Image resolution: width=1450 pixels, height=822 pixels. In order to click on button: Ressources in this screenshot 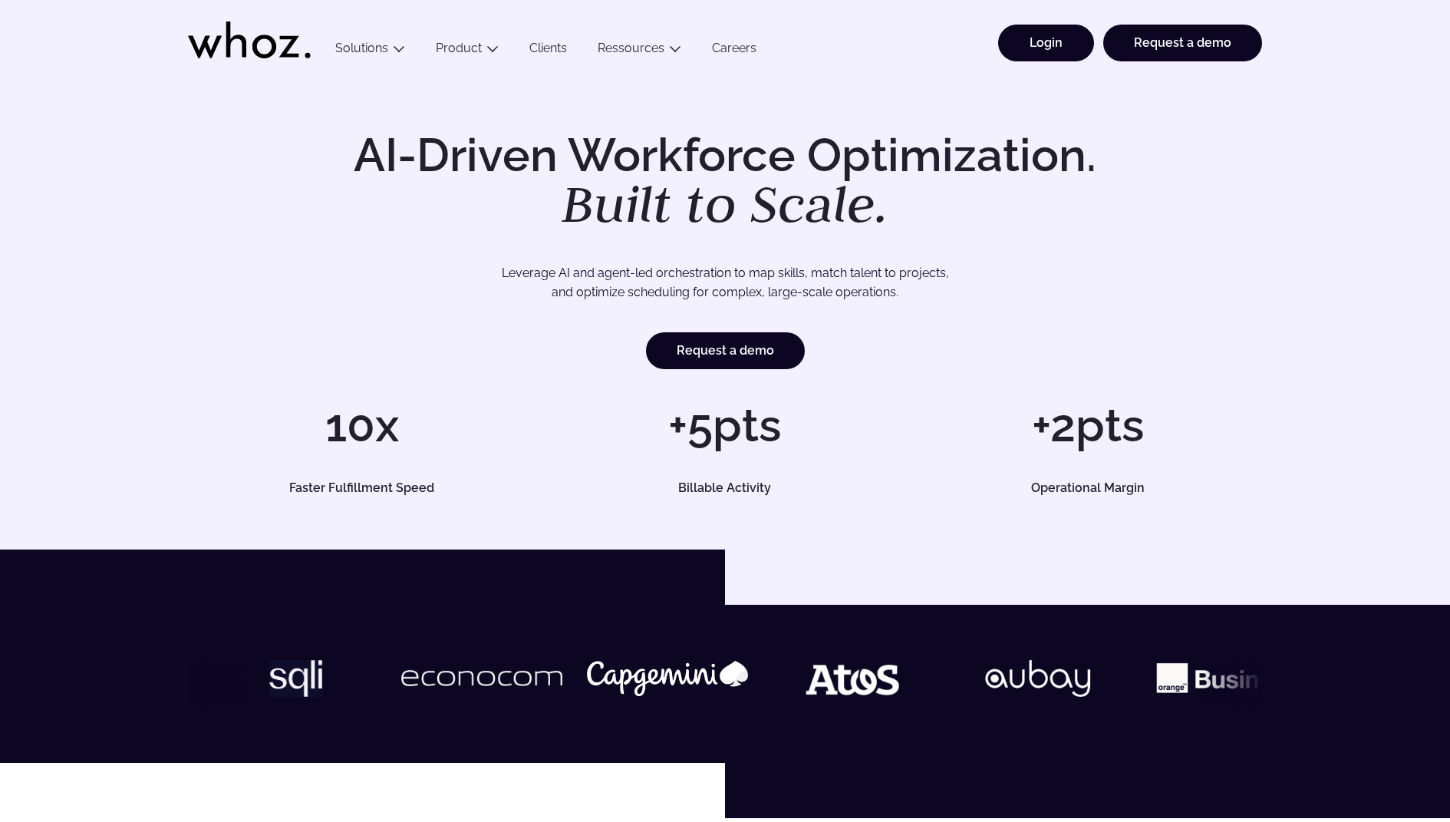, I will do `click(639, 51)`.